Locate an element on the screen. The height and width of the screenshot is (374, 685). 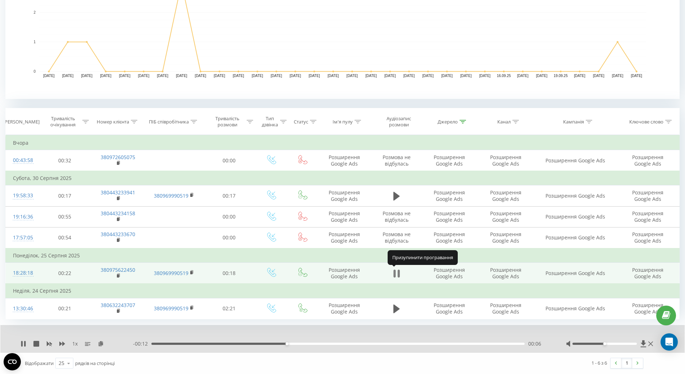
div: Open Intercom Messenger is located at coordinates (669, 342).